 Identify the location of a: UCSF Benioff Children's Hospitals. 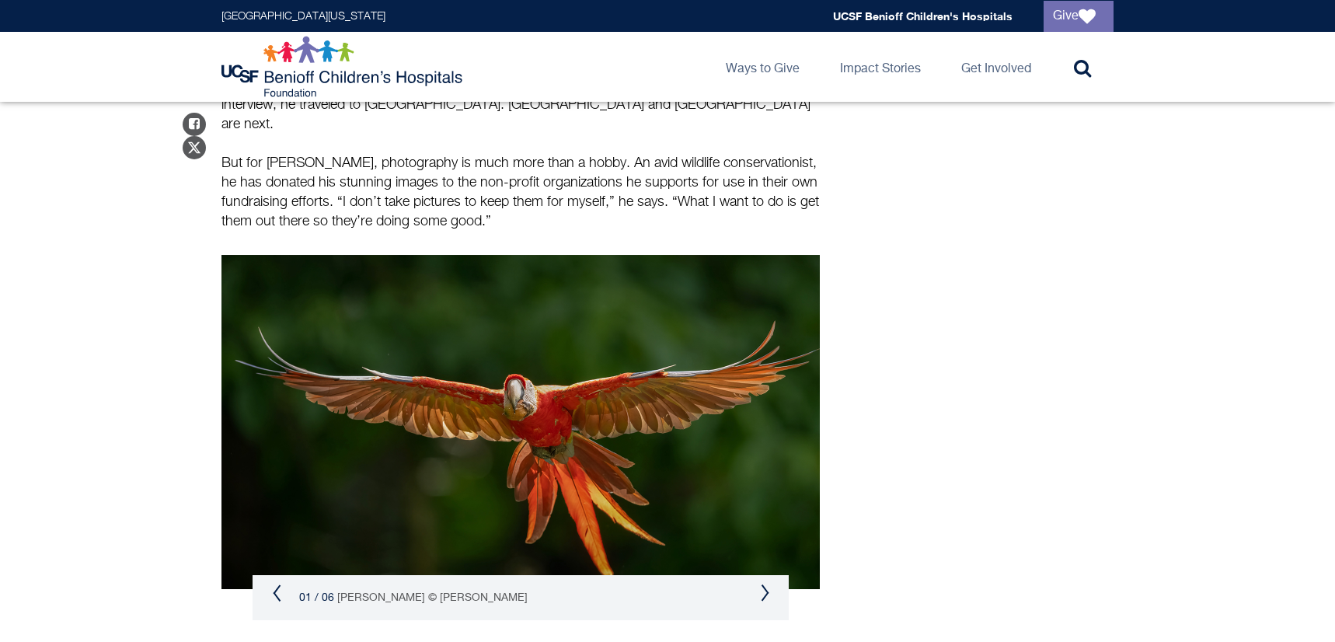
(922, 16).